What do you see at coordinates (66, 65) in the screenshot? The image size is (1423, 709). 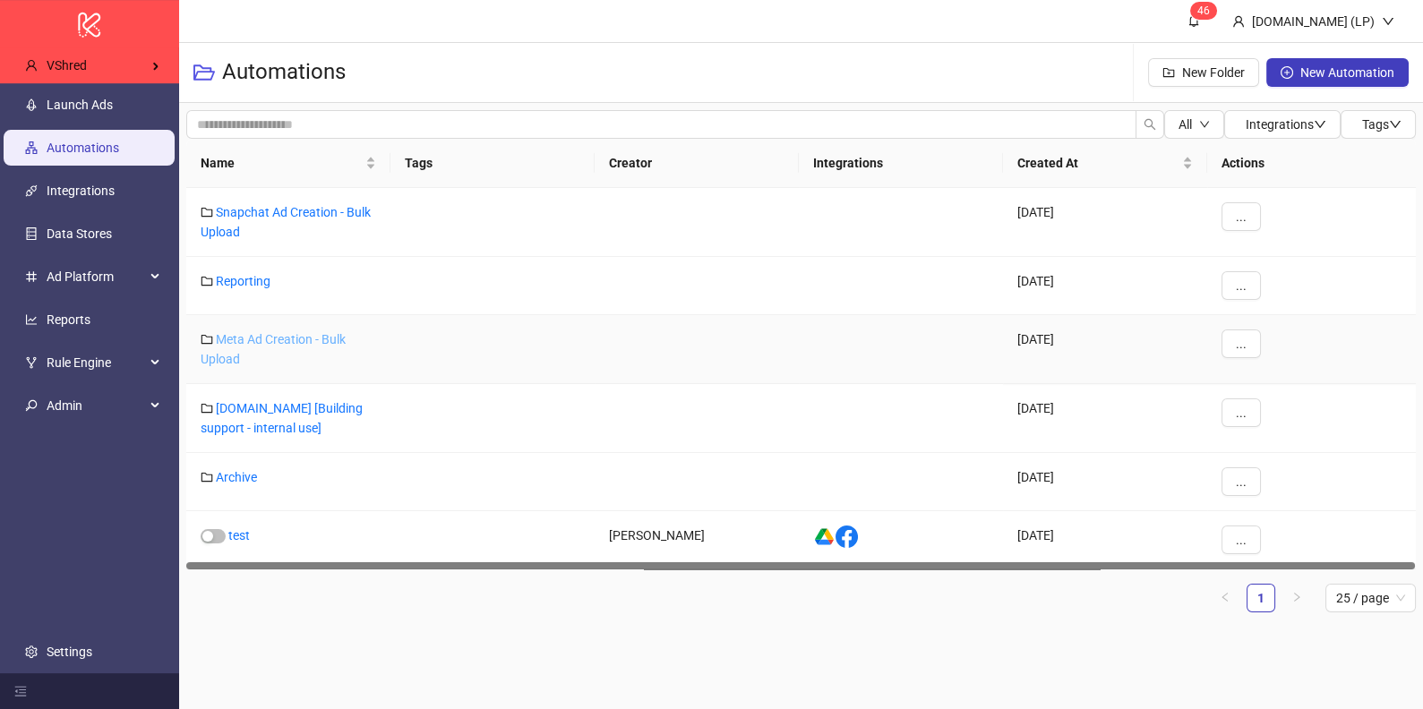 I see `span: VShred` at bounding box center [66, 65].